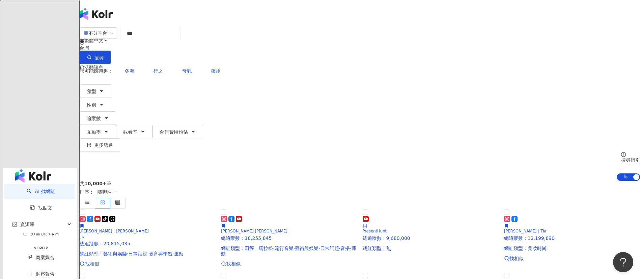 The image size is (640, 279). Describe the element at coordinates (27, 224) in the screenshot. I see `span: 資源庫` at that location.